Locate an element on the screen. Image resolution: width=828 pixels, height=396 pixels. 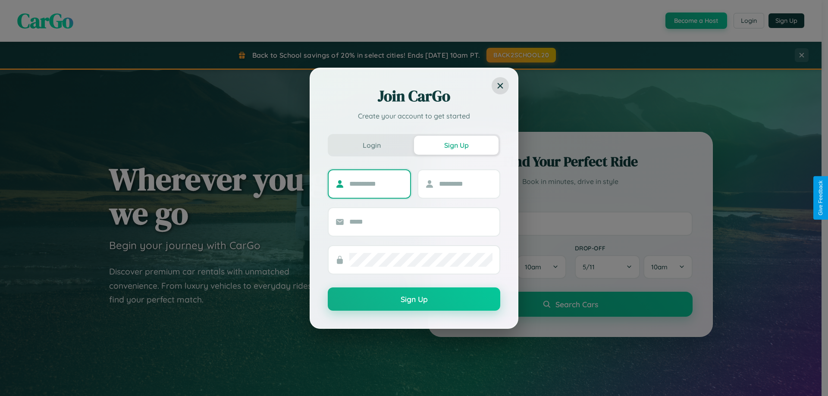
div: Give Feedback is located at coordinates (821, 198).